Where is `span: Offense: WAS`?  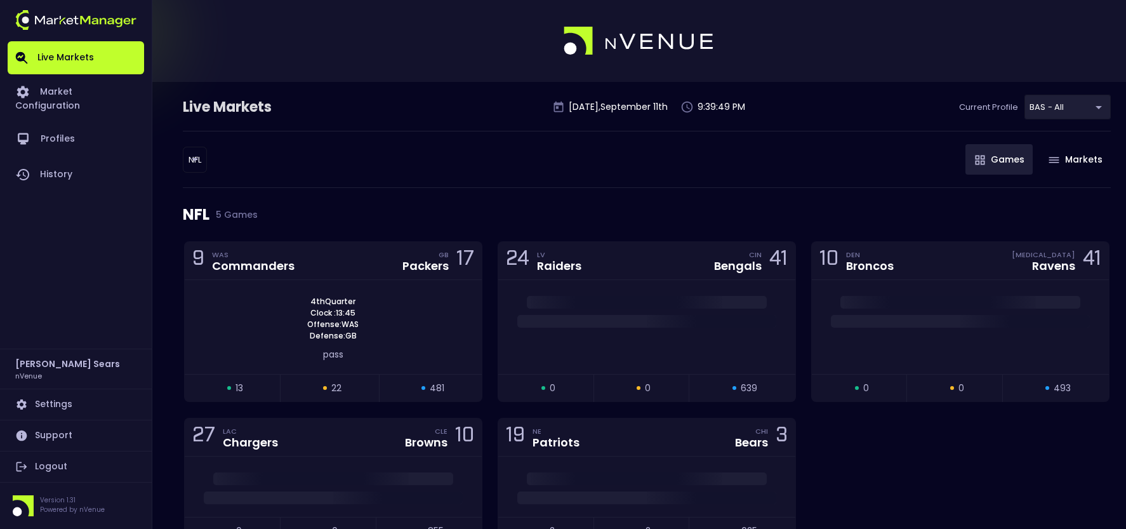 span: Offense: WAS is located at coordinates (333, 324).